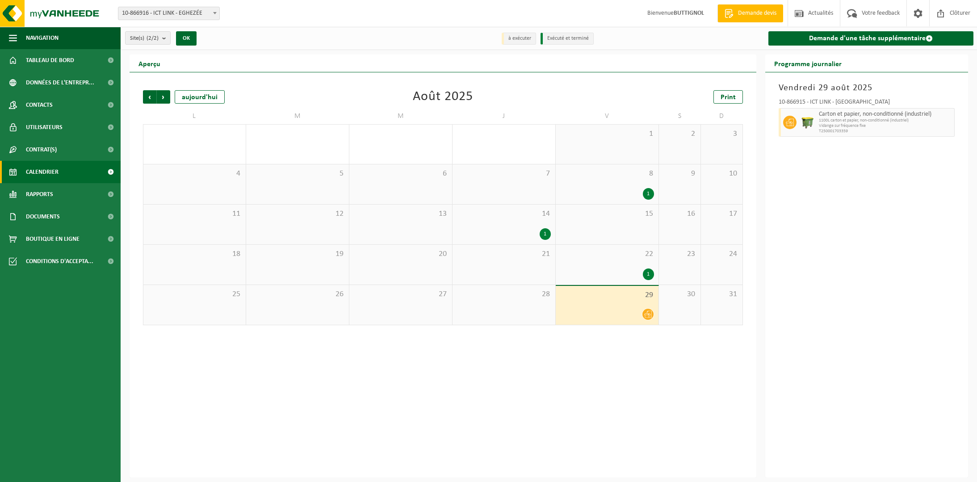  Describe the element at coordinates (150, 97) in the screenshot. I see `span: Précédent` at that location.